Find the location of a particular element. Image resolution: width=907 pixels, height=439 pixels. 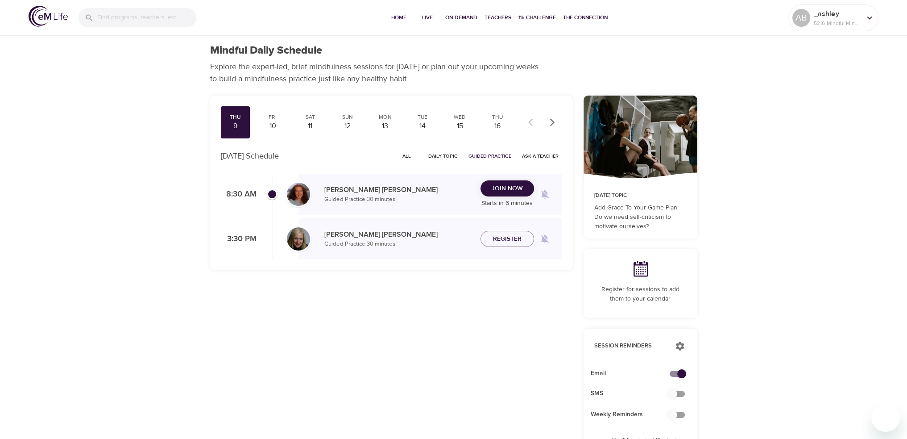

button: Daily Topic is located at coordinates (443, 156).